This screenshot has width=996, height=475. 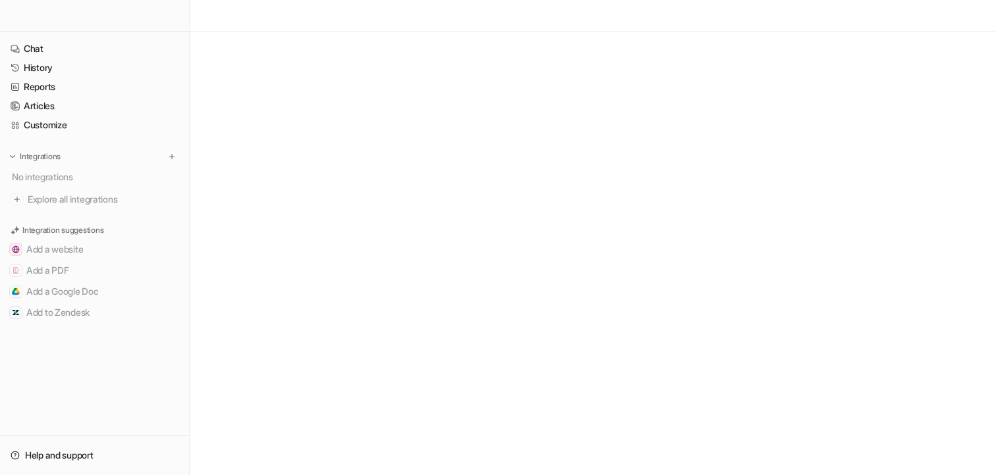 I want to click on button: Add a websiteAdd a website, so click(x=94, y=250).